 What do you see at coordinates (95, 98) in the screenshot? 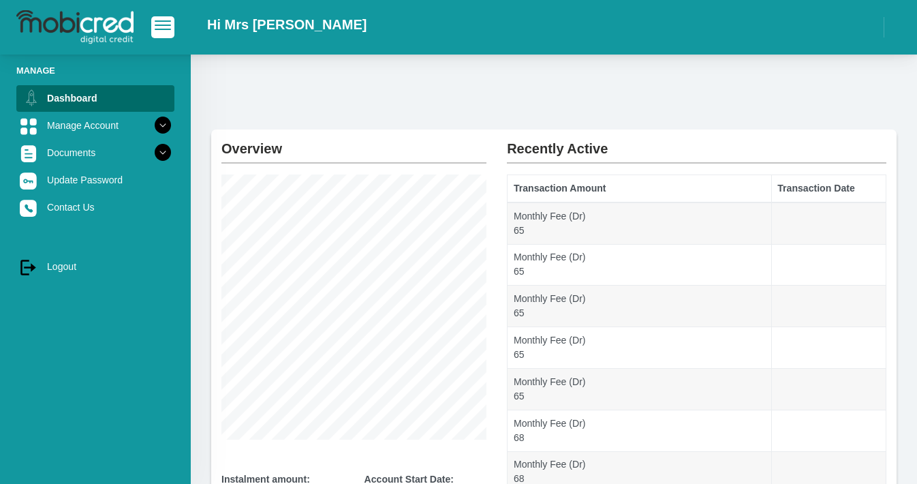
I see `a: Dashboard` at bounding box center [95, 98].